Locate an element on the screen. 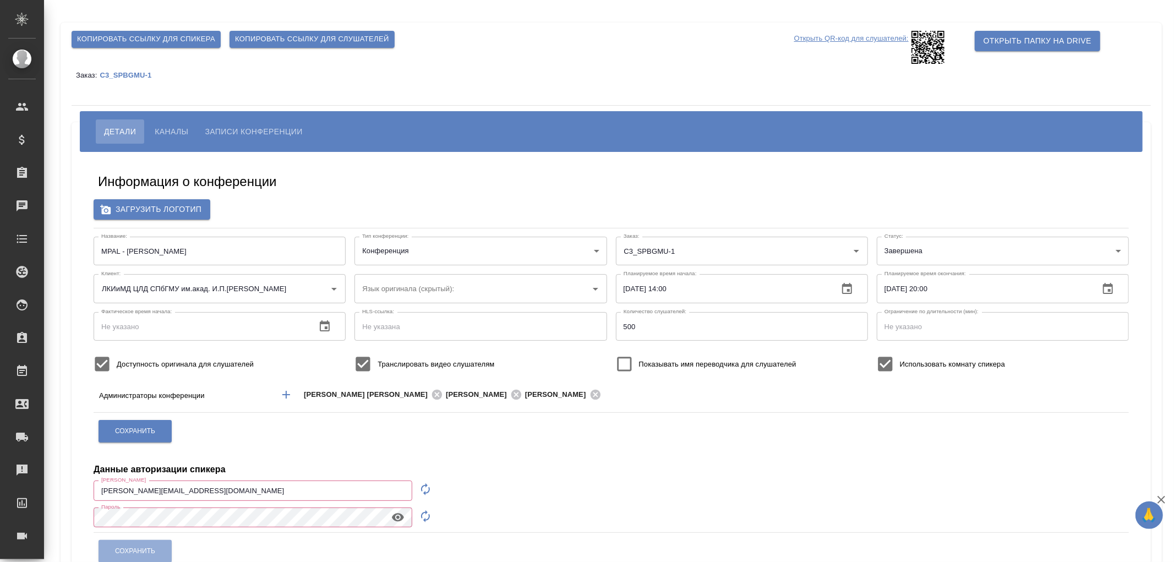  span: Открыть папку на Drive is located at coordinates (1038, 41).